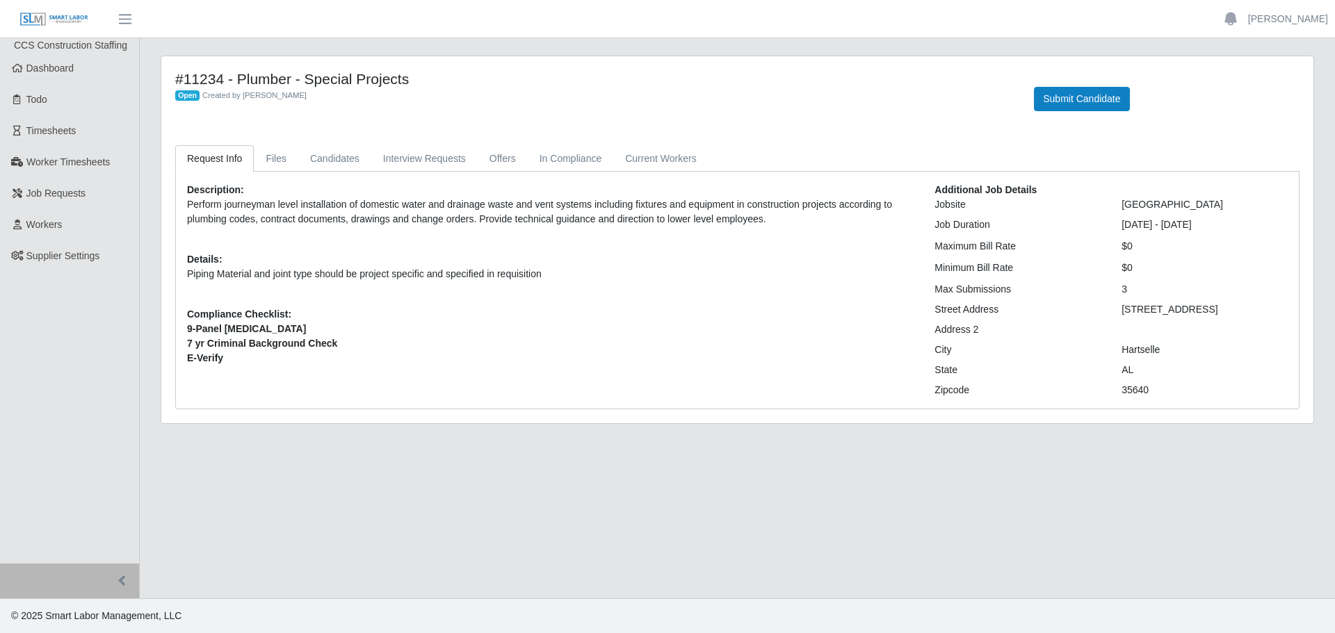  What do you see at coordinates (1017, 204) in the screenshot?
I see `div: Jobsite` at bounding box center [1017, 204].